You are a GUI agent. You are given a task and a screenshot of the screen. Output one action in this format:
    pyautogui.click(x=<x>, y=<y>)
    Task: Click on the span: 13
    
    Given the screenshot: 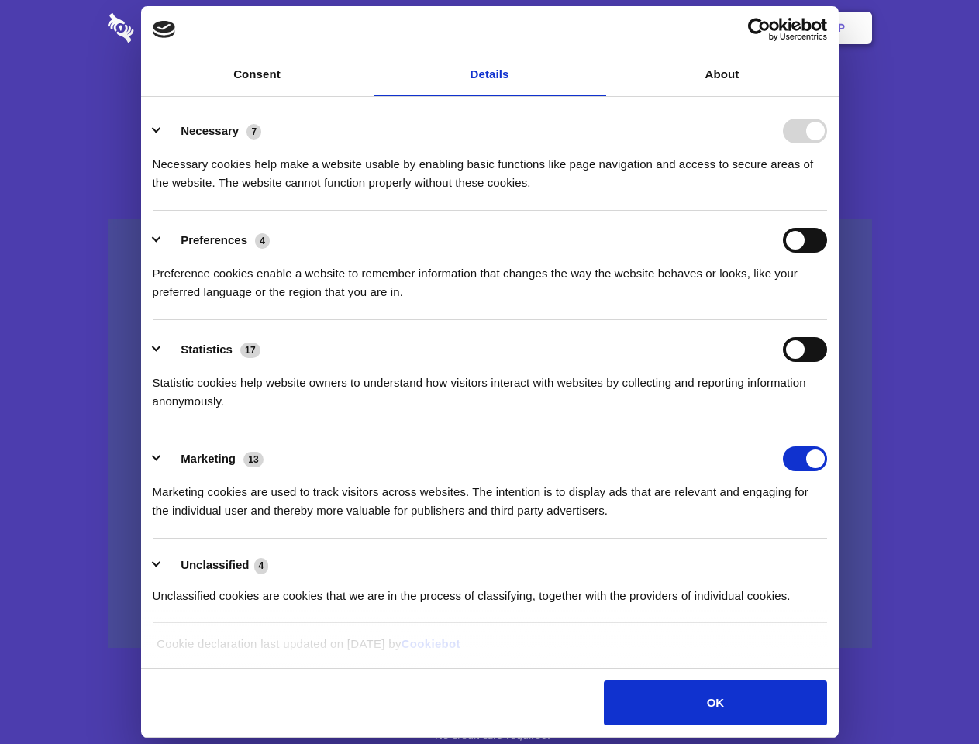 What is the action you would take?
    pyautogui.click(x=254, y=460)
    